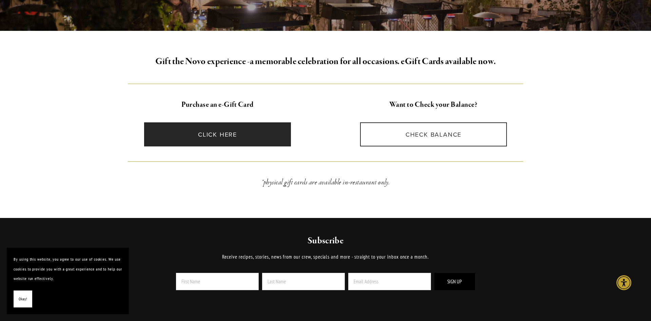 The height and width of the screenshot is (321, 651). Describe the element at coordinates (390, 281) in the screenshot. I see `input: Email Address` at that location.